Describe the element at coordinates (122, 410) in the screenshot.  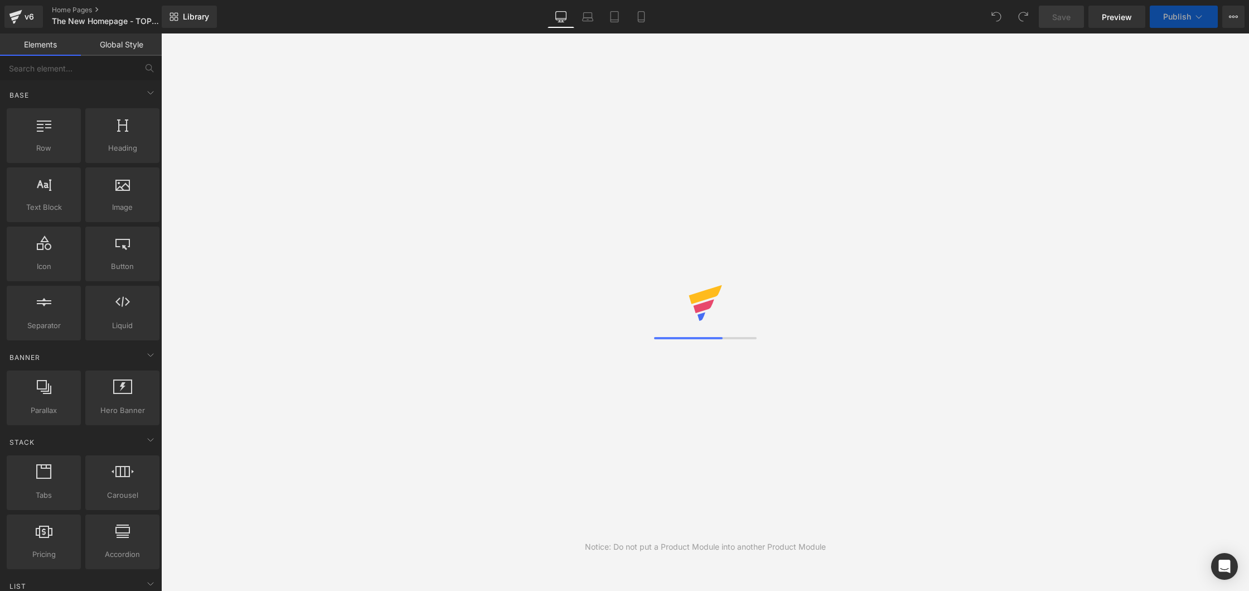
I see `span: Hero Banner` at that location.